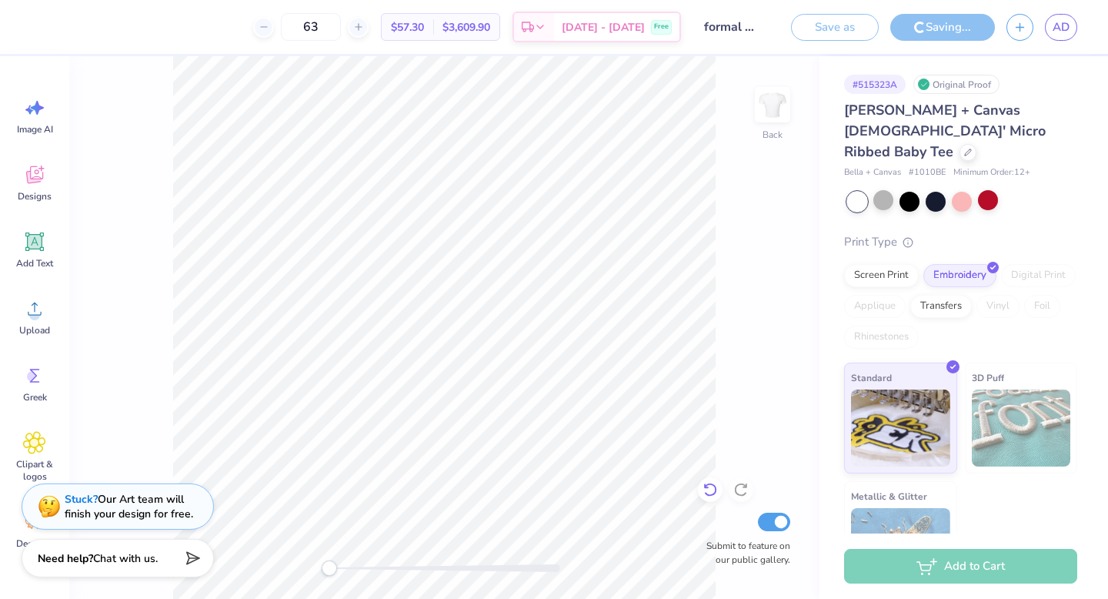 The width and height of the screenshot is (1108, 599). Describe the element at coordinates (998, 306) in the screenshot. I see `div: Vinyl` at that location.